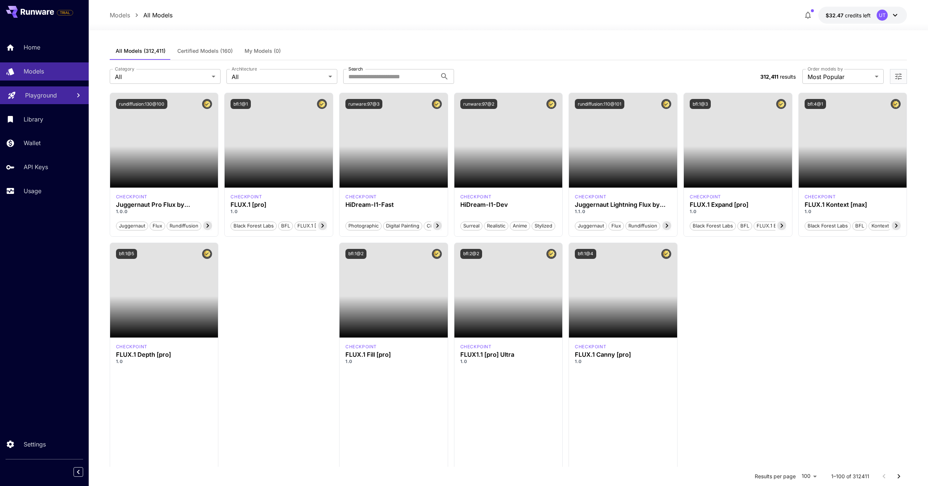  Describe the element at coordinates (393, 205) in the screenshot. I see `div: HiDream-I1-Fast` at that location.